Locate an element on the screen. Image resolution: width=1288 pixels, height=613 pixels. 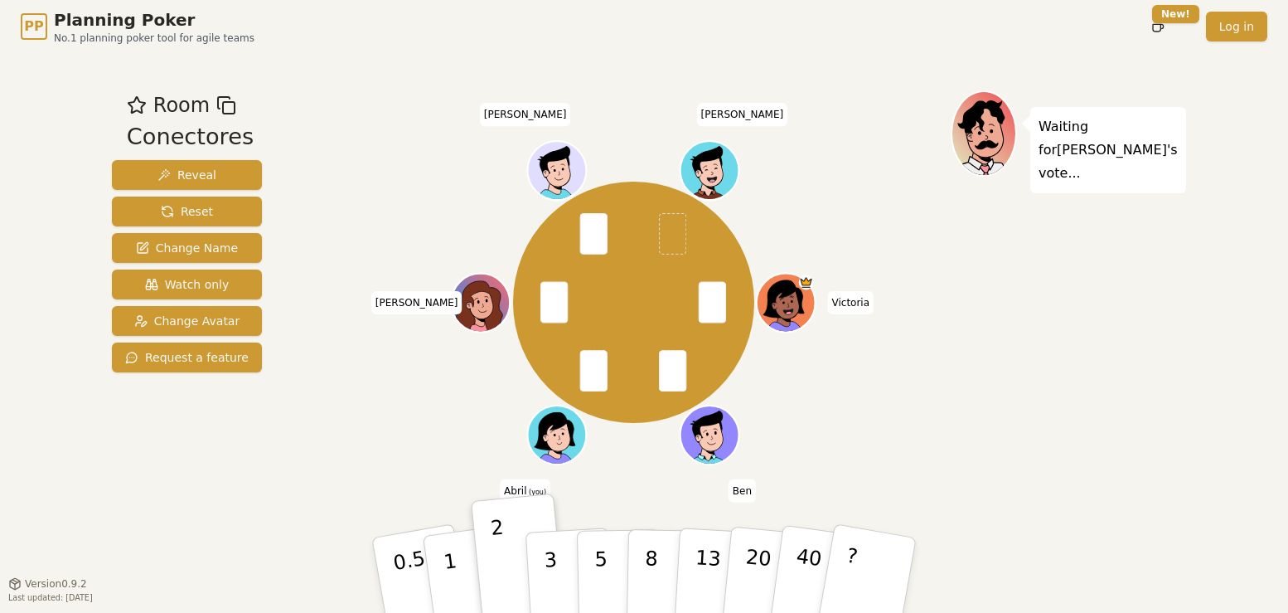
span: Room is located at coordinates (182, 105).